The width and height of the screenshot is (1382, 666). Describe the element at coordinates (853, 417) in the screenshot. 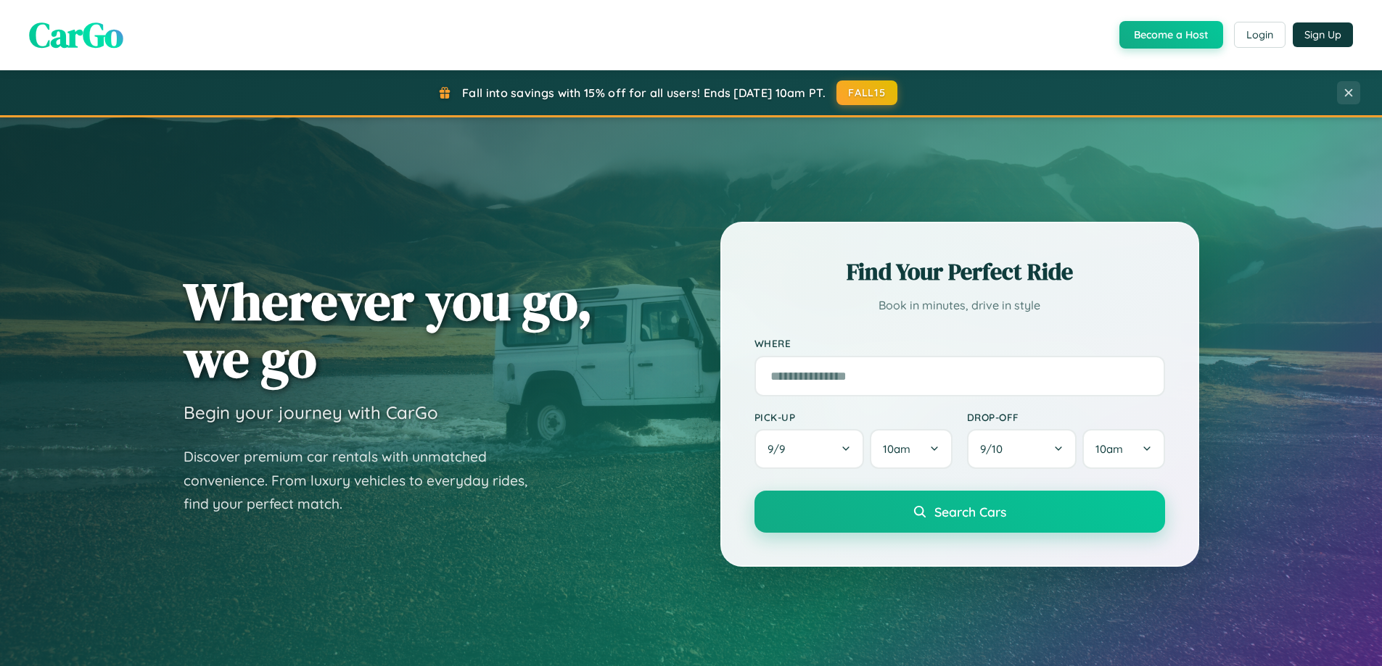

I see `label: Pick-up` at that location.